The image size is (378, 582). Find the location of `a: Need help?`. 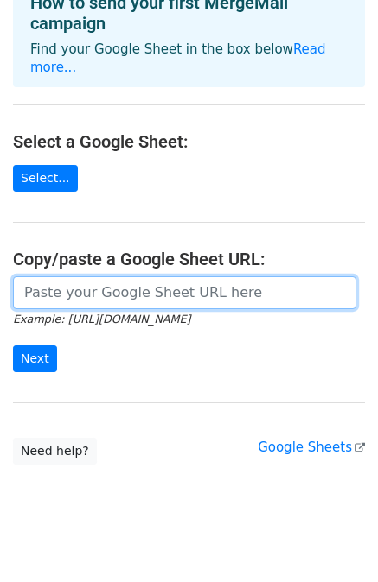

a: Need help? is located at coordinates (54, 451).